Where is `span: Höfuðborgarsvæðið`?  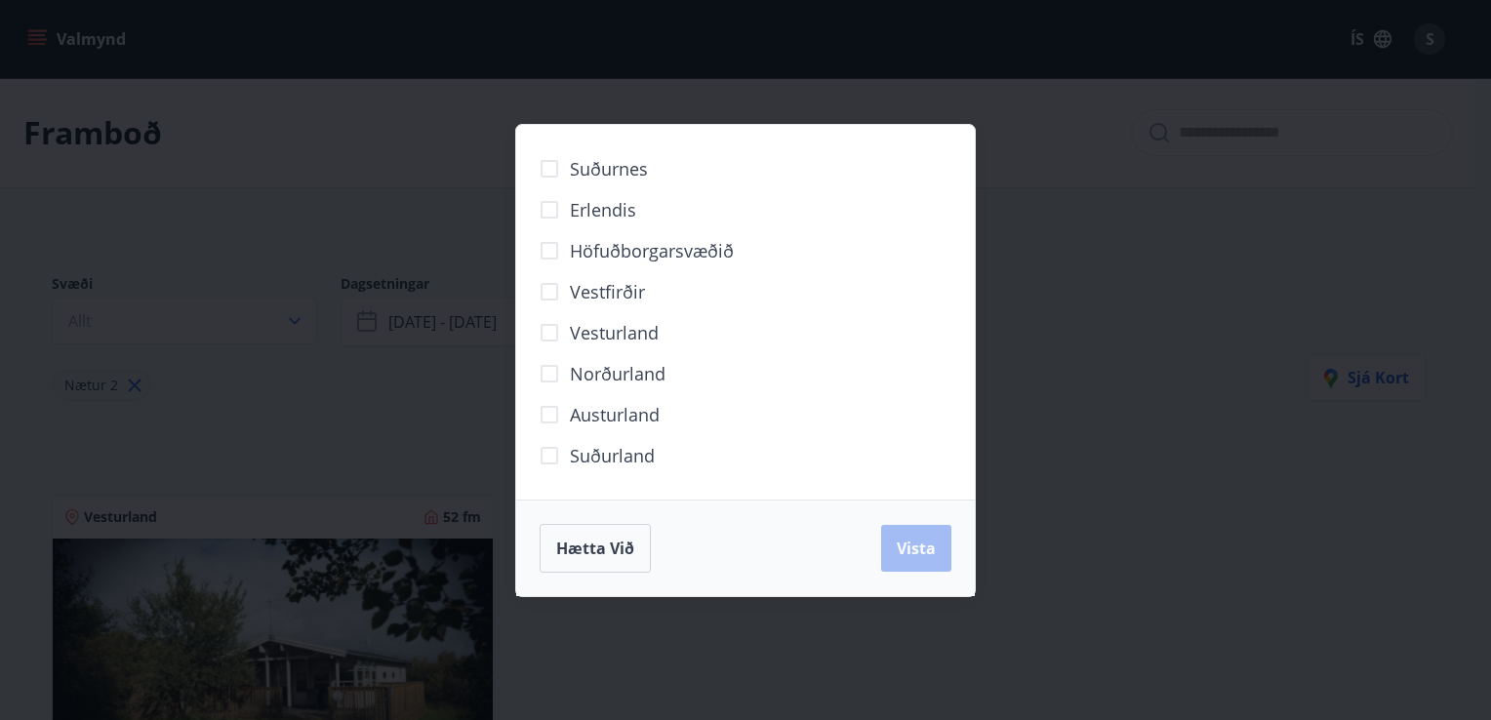
span: Höfuðborgarsvæðið is located at coordinates (652, 251).